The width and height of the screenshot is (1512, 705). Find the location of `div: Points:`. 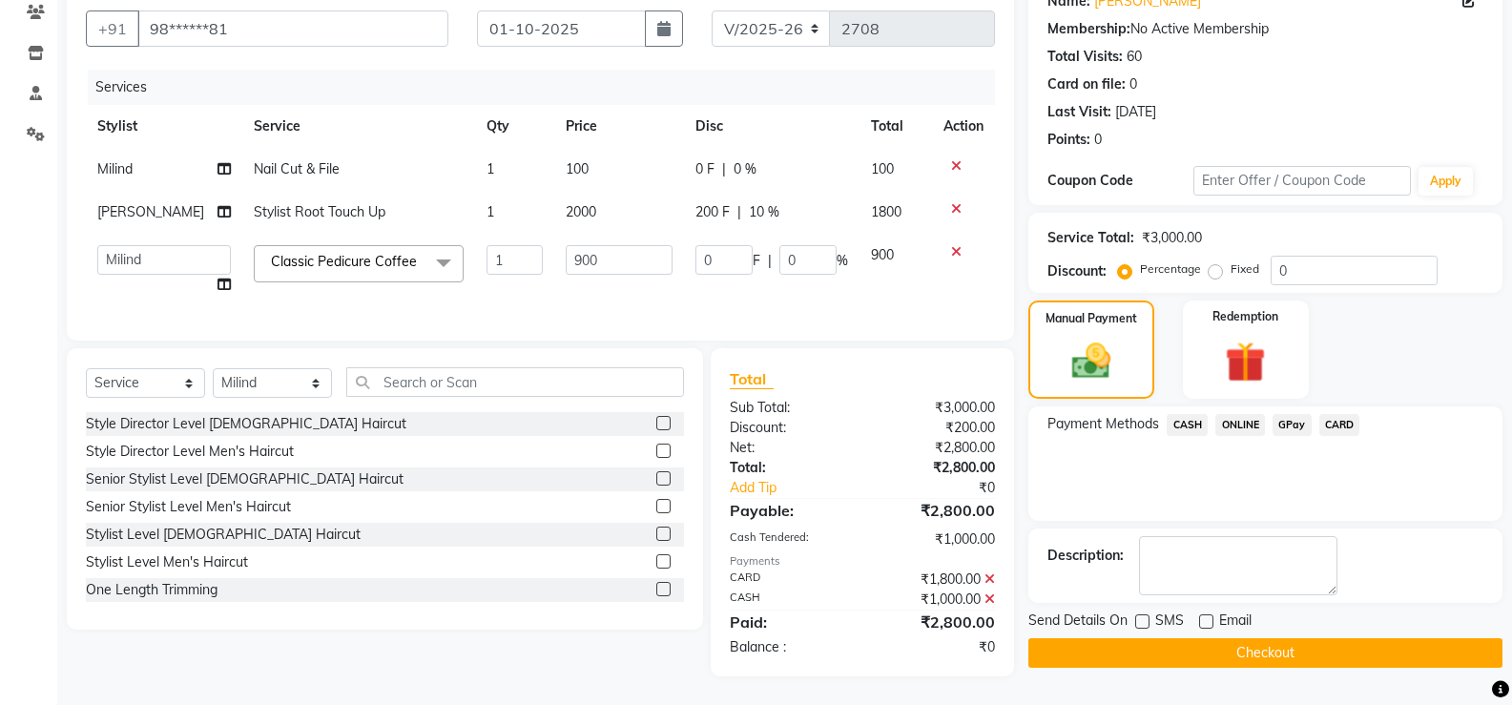

div: Points: is located at coordinates (1068, 139).